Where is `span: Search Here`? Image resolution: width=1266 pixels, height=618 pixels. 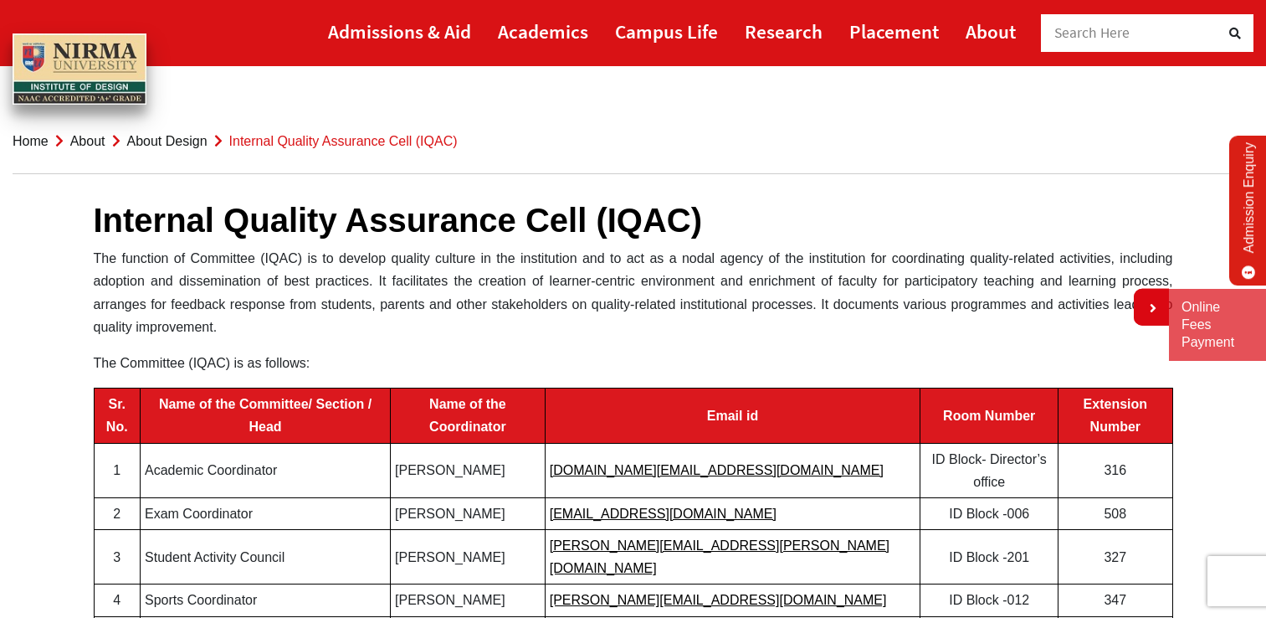
span: Search Here is located at coordinates (1092, 33).